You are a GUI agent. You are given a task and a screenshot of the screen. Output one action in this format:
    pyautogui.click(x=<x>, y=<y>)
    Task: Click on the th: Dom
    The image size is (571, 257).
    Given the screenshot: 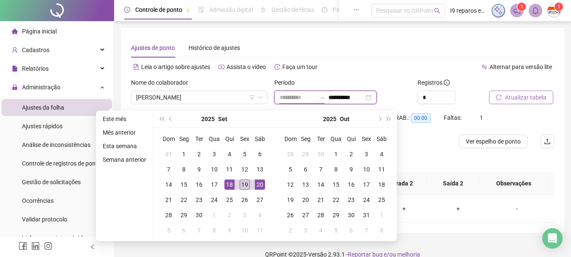 What is the action you would take?
    pyautogui.click(x=291, y=139)
    